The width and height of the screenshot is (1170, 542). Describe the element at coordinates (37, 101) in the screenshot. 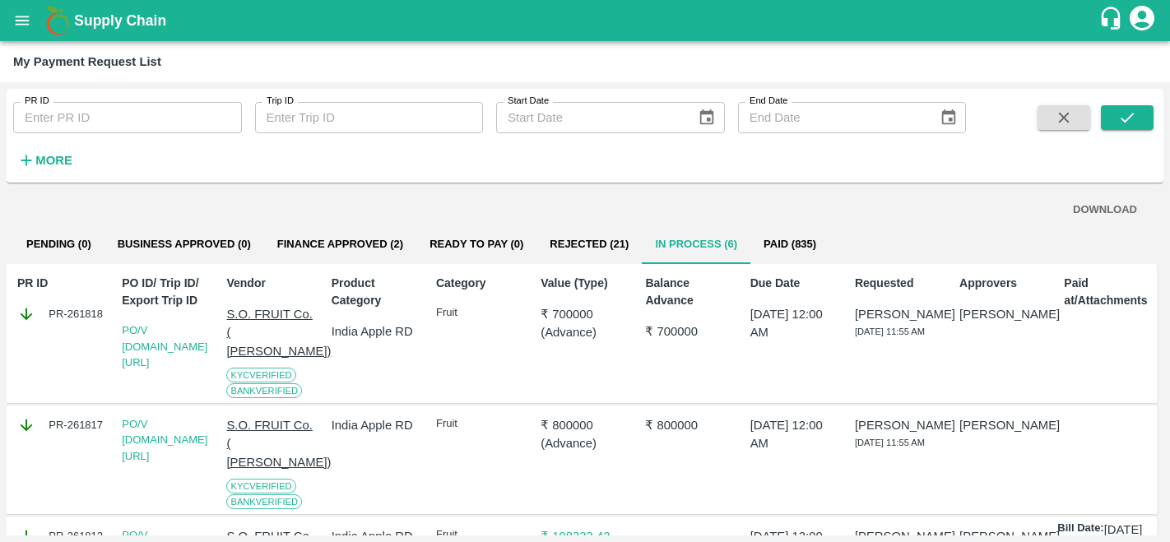

I see `label: PR ID` at that location.